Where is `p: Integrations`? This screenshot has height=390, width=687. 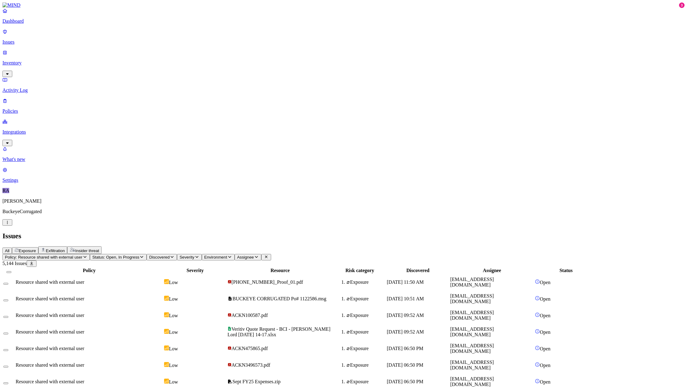 p: Integrations is located at coordinates (344, 132).